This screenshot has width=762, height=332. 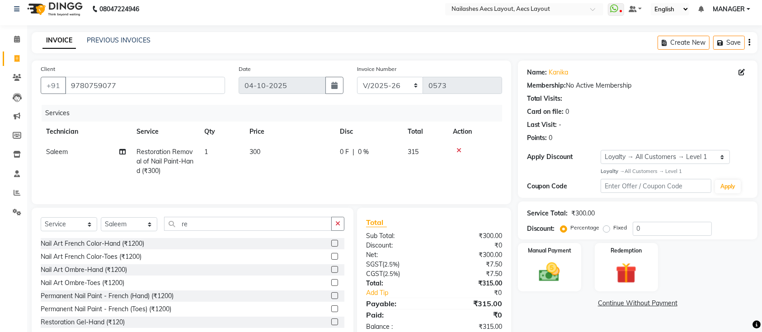 What do you see at coordinates (374, 274) in the screenshot?
I see `span: CGST` at bounding box center [374, 274].